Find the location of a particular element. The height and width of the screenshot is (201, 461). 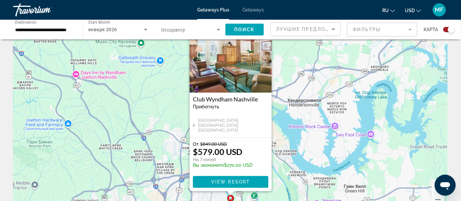

p: $270.00 USD is located at coordinates (223, 165).